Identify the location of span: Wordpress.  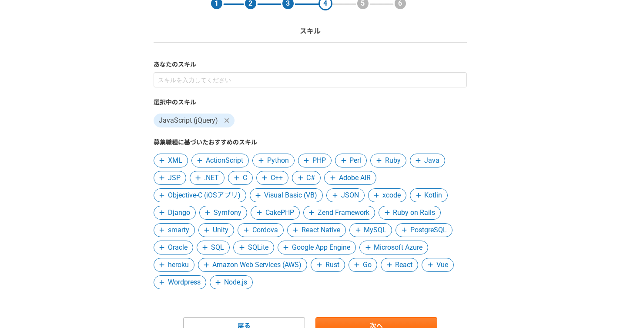
(184, 283).